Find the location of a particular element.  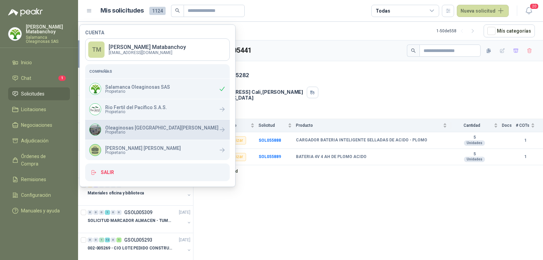

div: 1 - 50 de 558 is located at coordinates (458, 31).